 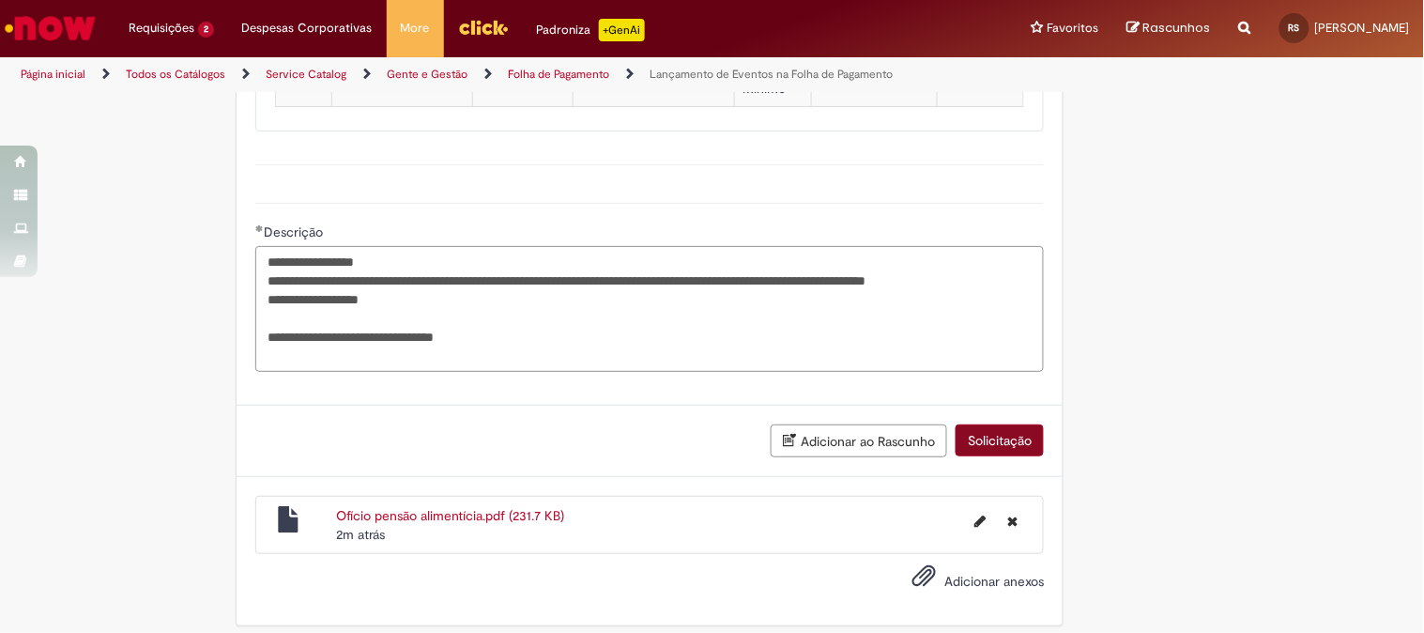 What do you see at coordinates (558, 74) in the screenshot?
I see `a: Folha de Pagamento` at bounding box center [558, 74].